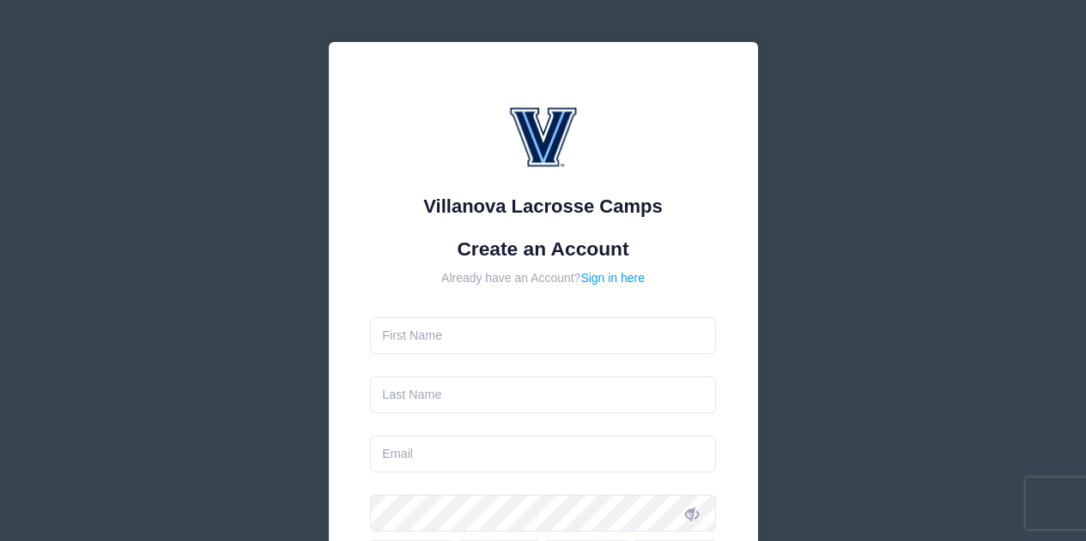  What do you see at coordinates (542, 336) in the screenshot?
I see `input: First Name` at bounding box center [542, 336].